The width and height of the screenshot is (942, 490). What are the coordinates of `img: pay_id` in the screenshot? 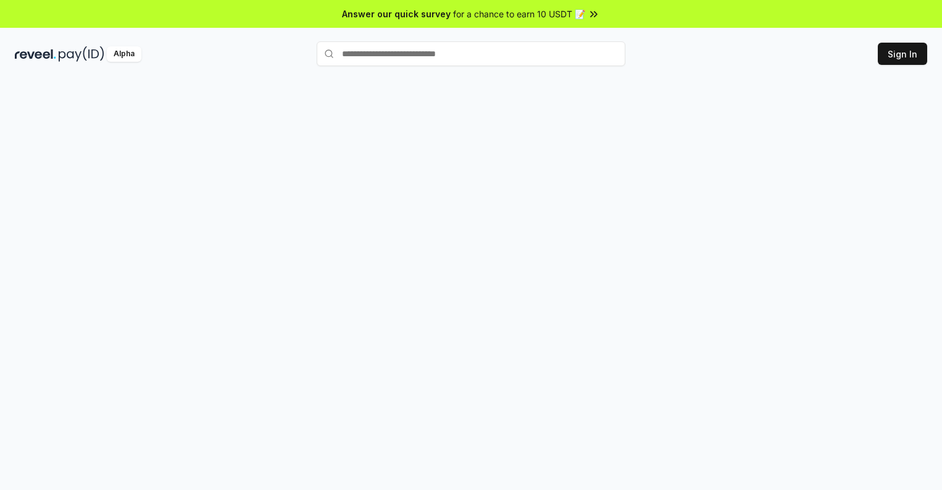 It's located at (81, 54).